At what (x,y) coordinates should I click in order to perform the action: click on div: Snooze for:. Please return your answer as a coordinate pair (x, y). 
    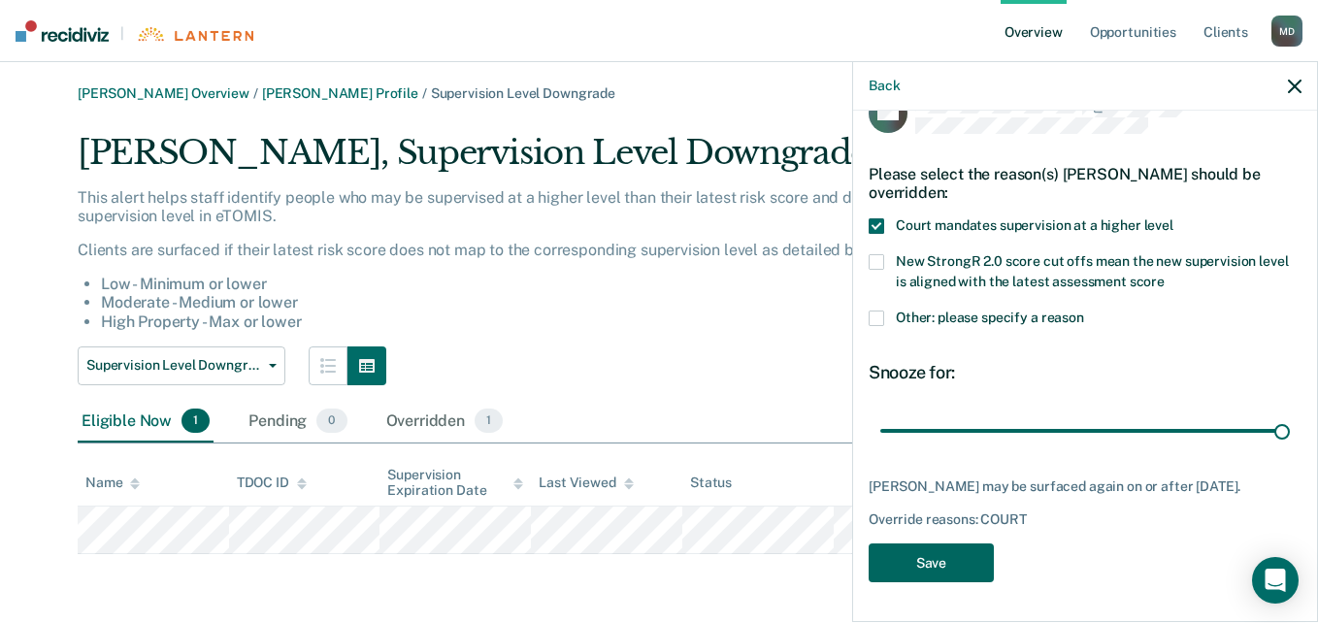
    Looking at the image, I should click on (1085, 373).